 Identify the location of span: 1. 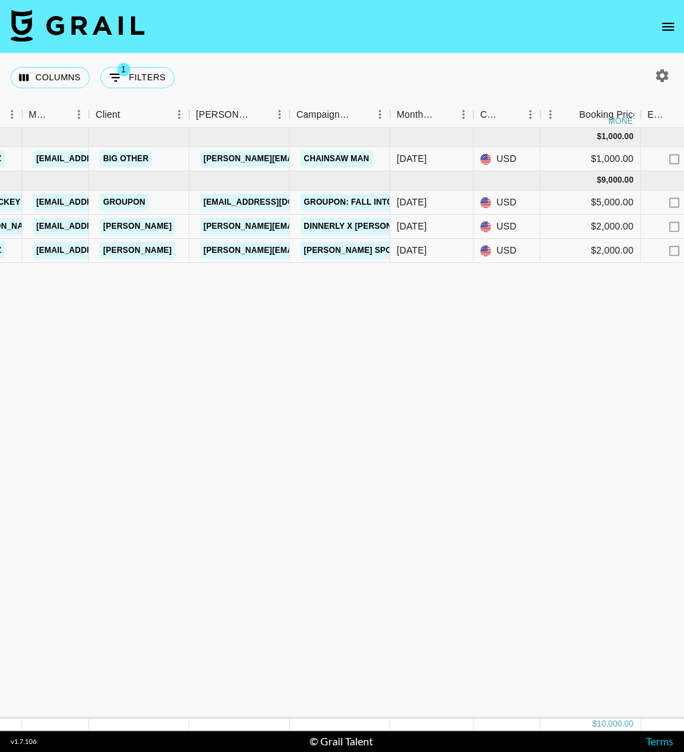
(124, 70).